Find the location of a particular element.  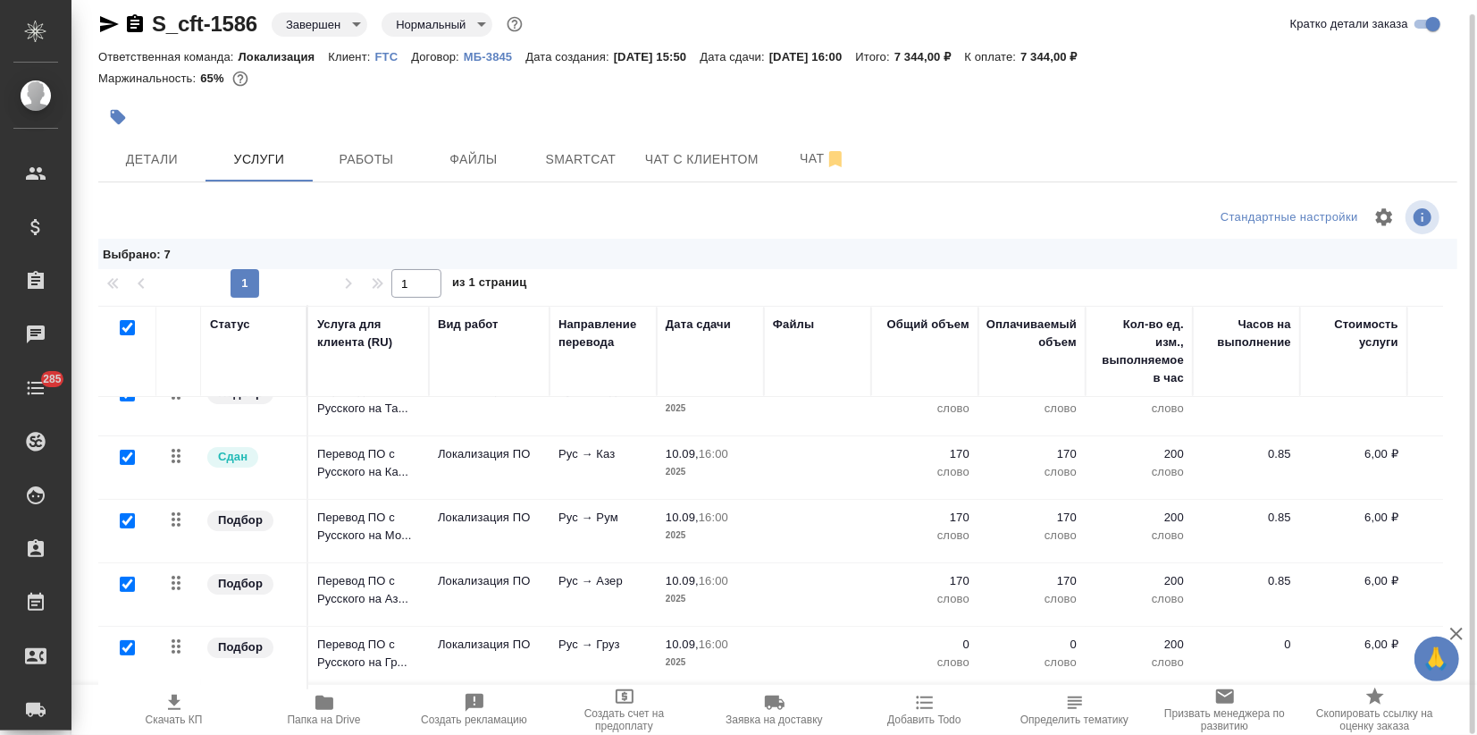

p: Перевод ПО с Русского на Ка... is located at coordinates (368, 463).